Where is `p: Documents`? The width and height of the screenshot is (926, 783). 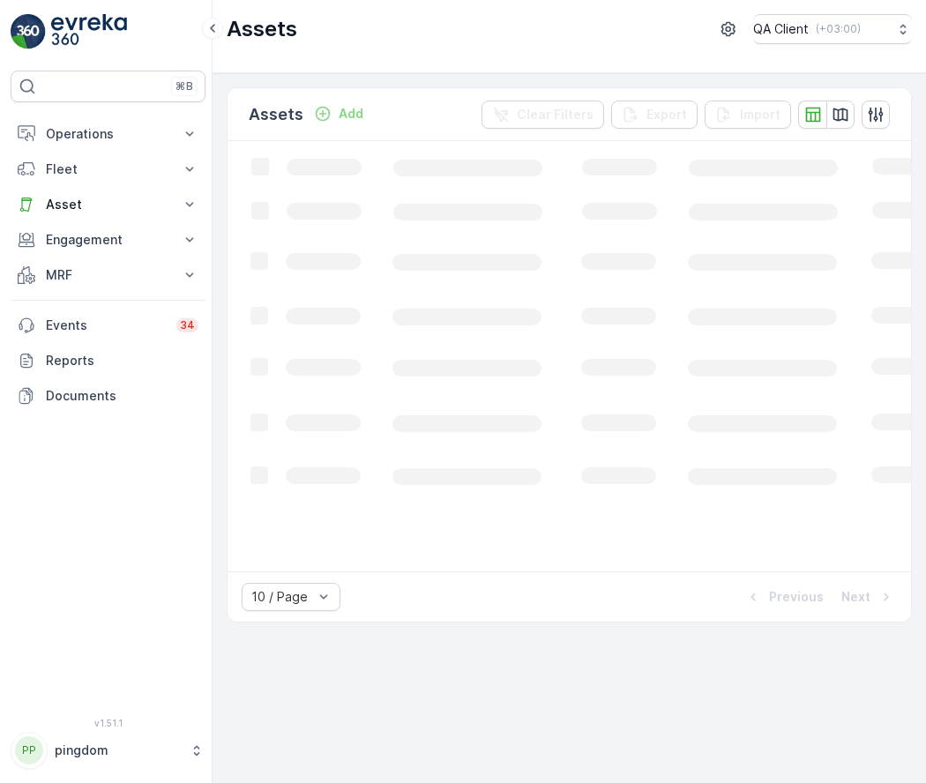 p: Documents is located at coordinates (122, 396).